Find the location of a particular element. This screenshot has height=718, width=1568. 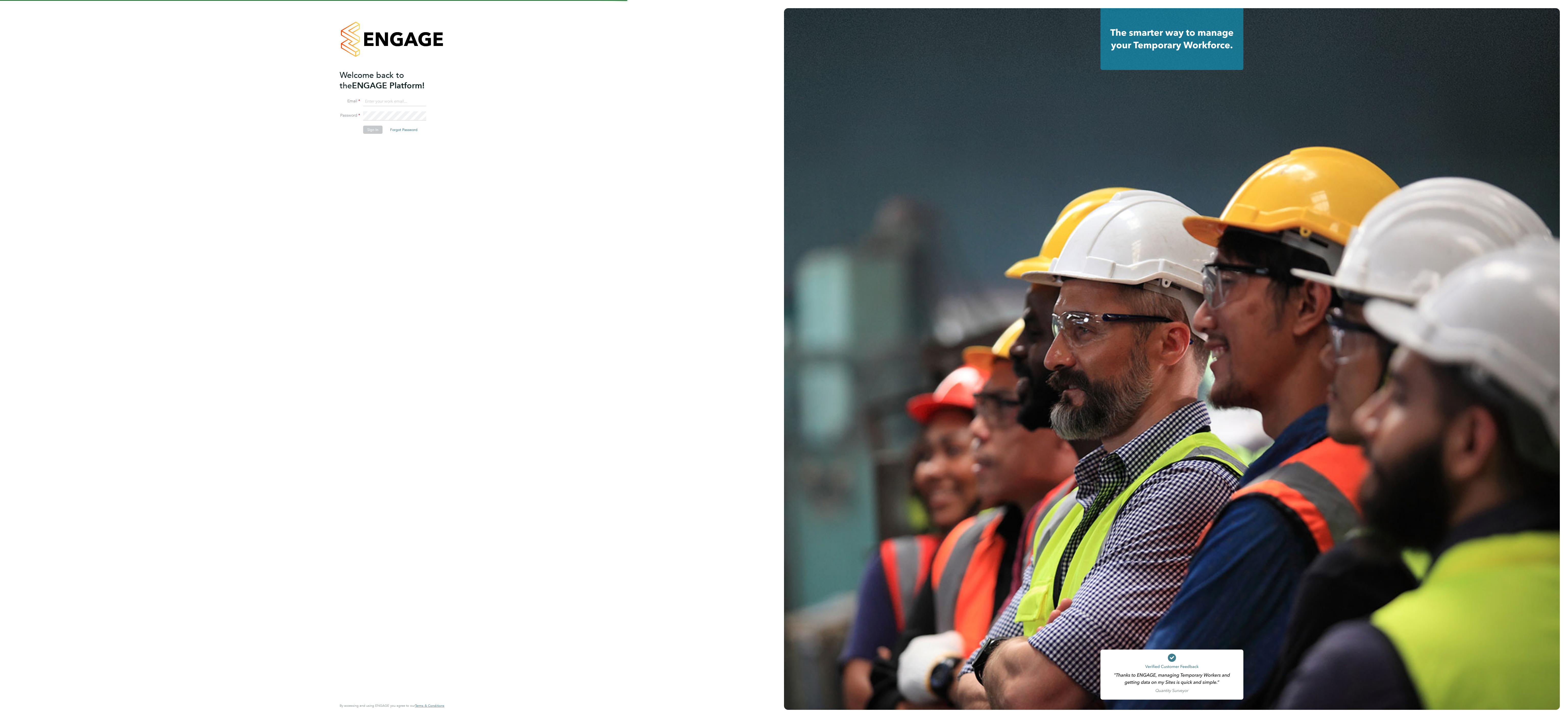

span: By accessing and using ENGAGE you agree to our is located at coordinates (392, 705).